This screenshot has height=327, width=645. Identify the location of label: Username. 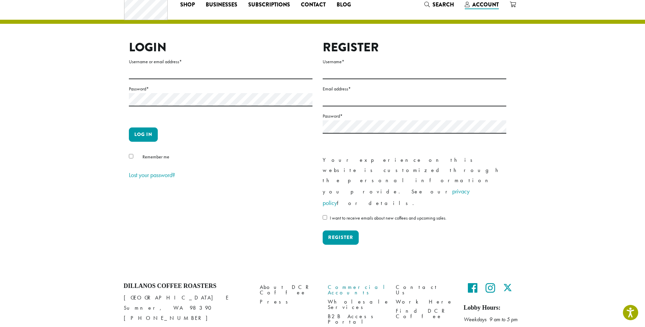
(415, 62).